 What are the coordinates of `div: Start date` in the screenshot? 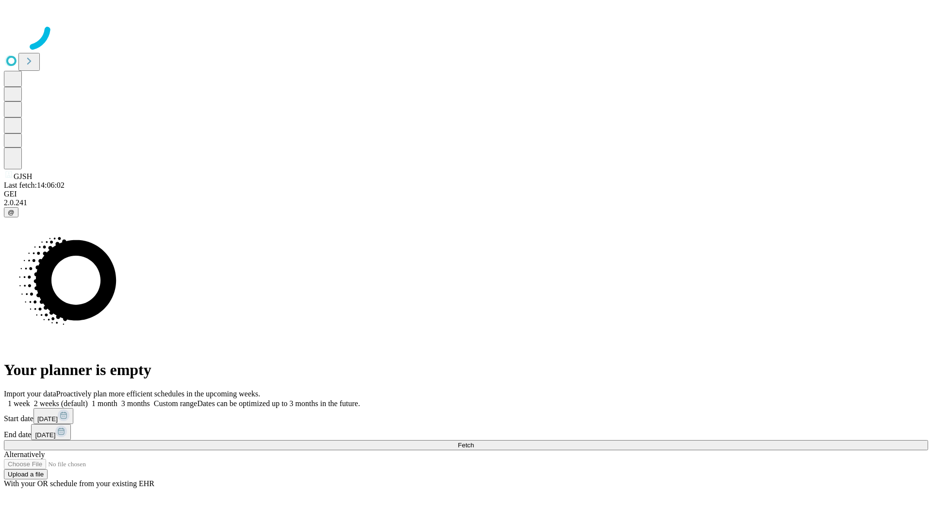 It's located at (466, 416).